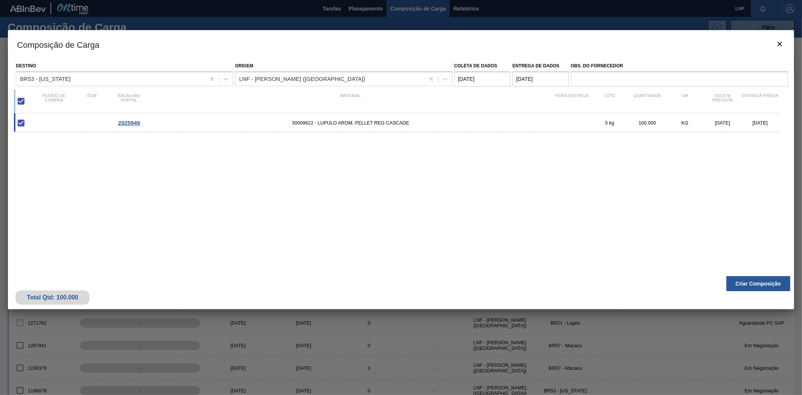 The width and height of the screenshot is (802, 395). Describe the element at coordinates (476, 66) in the screenshot. I see `font: Coleta de dados` at that location.